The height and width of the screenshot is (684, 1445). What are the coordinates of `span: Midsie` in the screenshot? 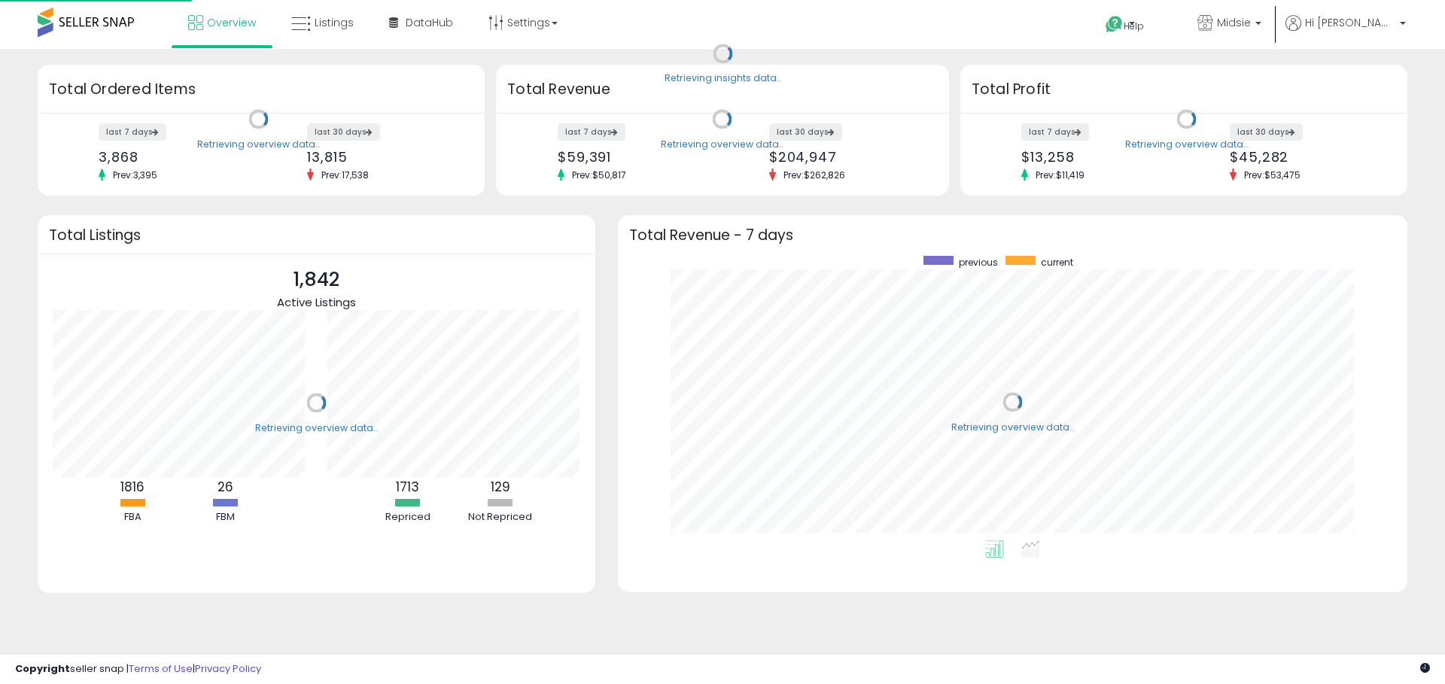 It's located at (1233, 23).